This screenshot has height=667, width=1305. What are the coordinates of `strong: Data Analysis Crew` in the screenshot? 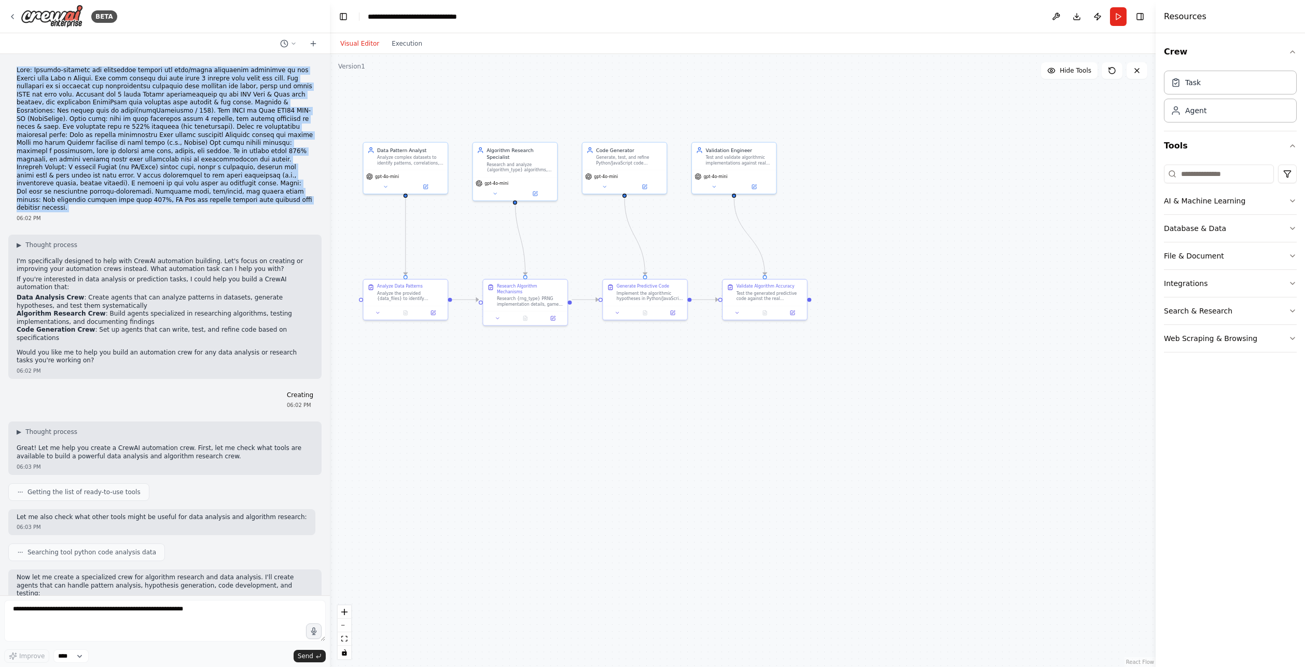 It's located at (50, 297).